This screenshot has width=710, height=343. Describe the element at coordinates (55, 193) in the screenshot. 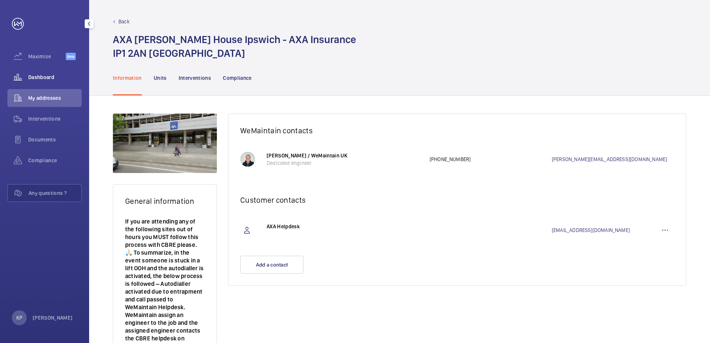

I see `span: Any questions ?` at that location.